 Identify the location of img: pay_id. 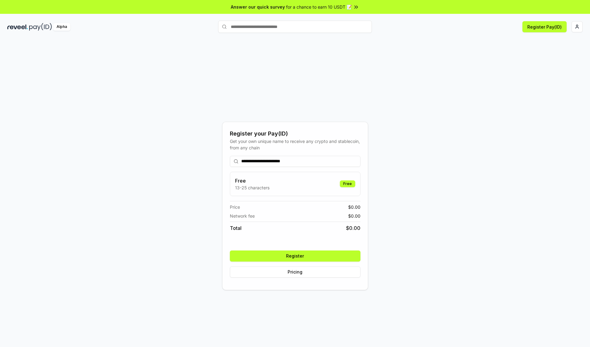
(41, 27).